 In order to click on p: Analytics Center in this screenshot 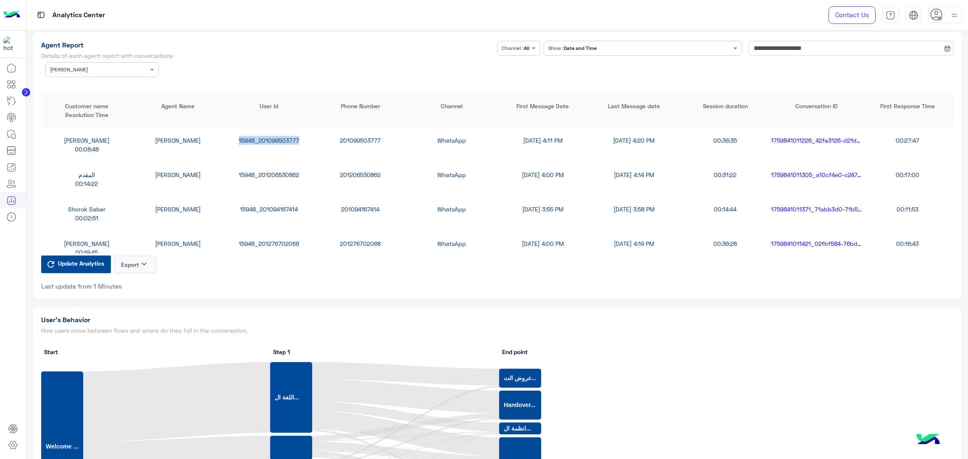, I will do `click(79, 15)`.